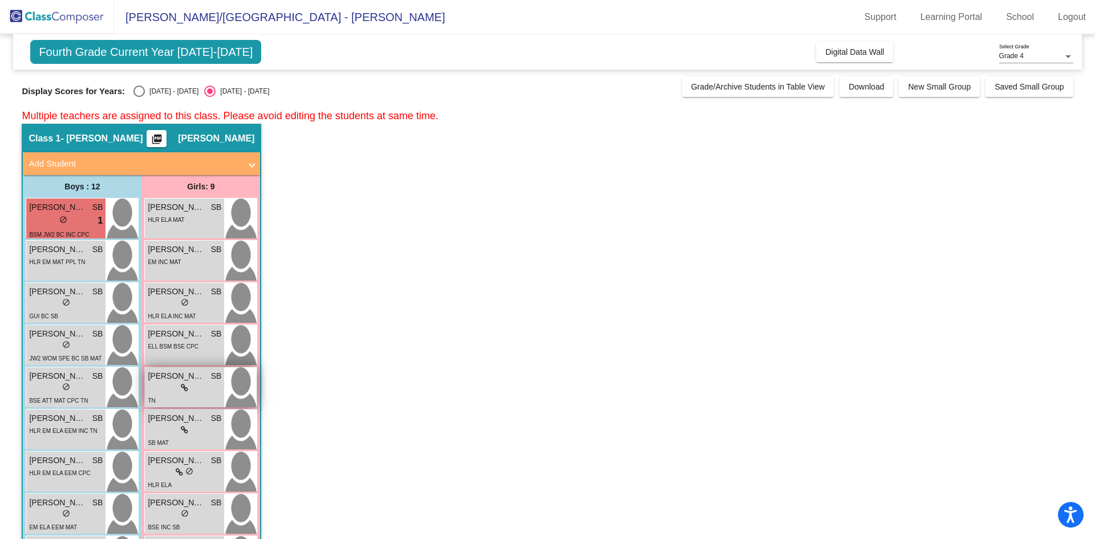 Image resolution: width=1095 pixels, height=539 pixels. Describe the element at coordinates (141, 164) in the screenshot. I see `mat-expansion-panel-header: Add Student` at that location.